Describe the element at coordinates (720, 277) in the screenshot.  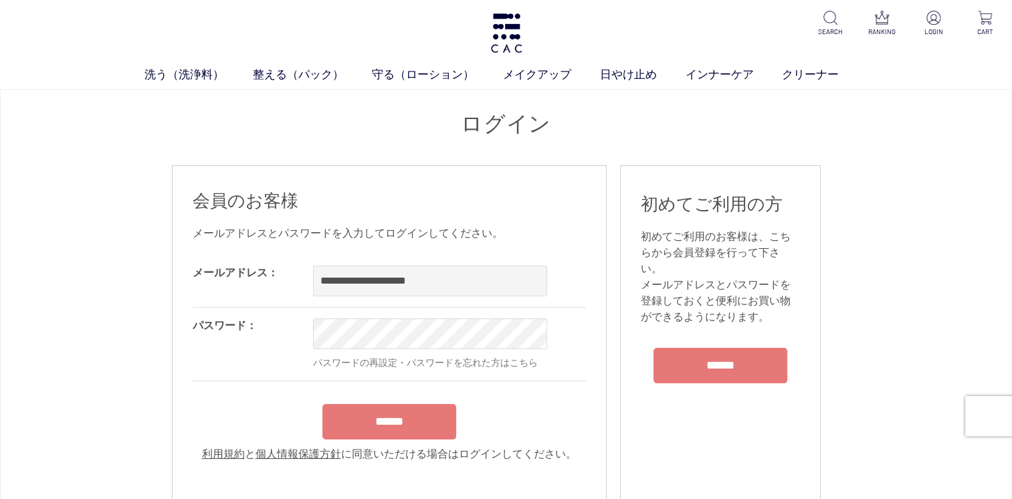
I see `div: 初めてご利用のお客様は、こちらから会員登録を行って下さい。 メールアドレスとパスワードを登録しておくと便利にお買い物ができるようになります。` at that location.